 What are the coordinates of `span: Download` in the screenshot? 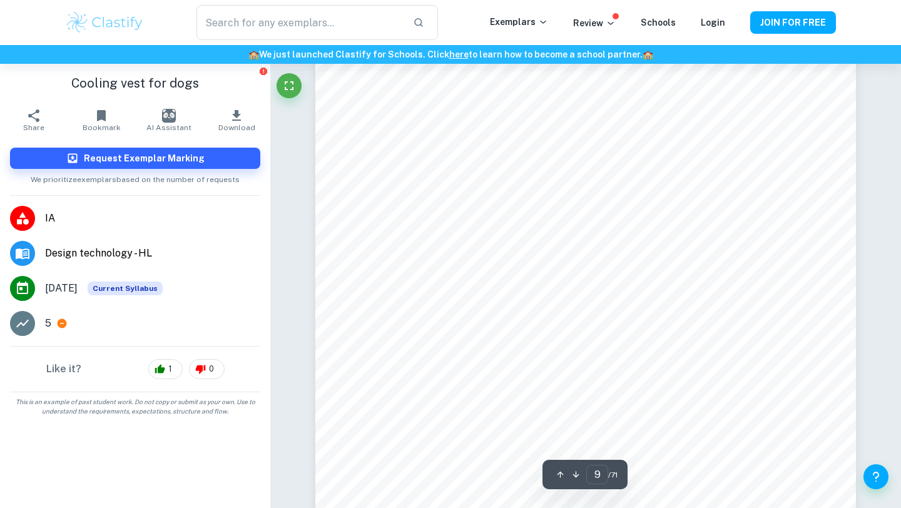 It's located at (237, 128).